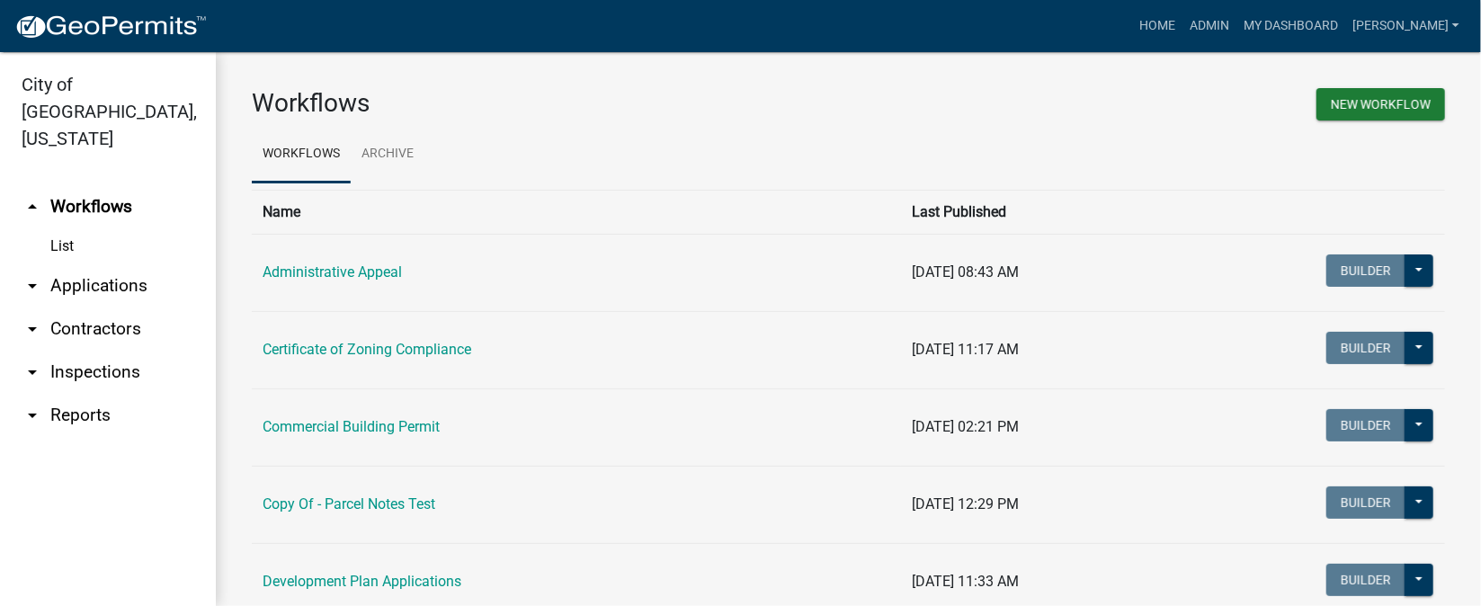 The image size is (1481, 606). What do you see at coordinates (367, 349) in the screenshot?
I see `a: Certificate of Zoning Compliance` at bounding box center [367, 349].